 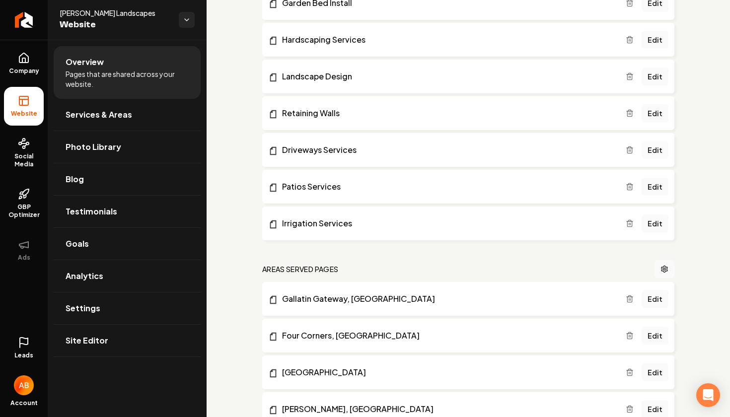 What do you see at coordinates (447, 187) in the screenshot?
I see `a: Patios Services` at bounding box center [447, 187].